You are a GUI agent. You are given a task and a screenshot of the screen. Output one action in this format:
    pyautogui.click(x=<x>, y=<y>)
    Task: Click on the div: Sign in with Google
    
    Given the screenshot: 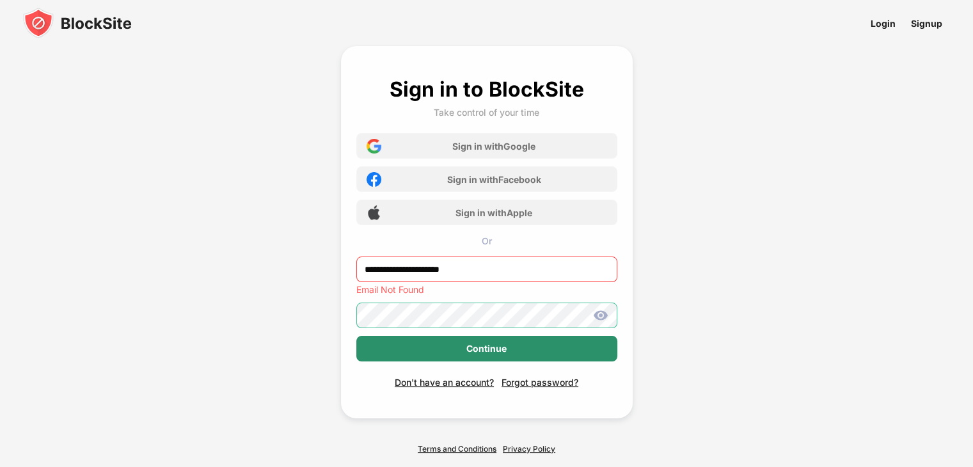 What is the action you would take?
    pyautogui.click(x=494, y=146)
    